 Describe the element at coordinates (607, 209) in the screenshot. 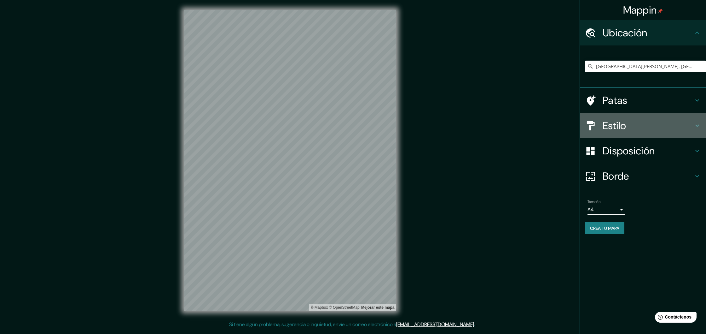

I see `div: A4` at that location.